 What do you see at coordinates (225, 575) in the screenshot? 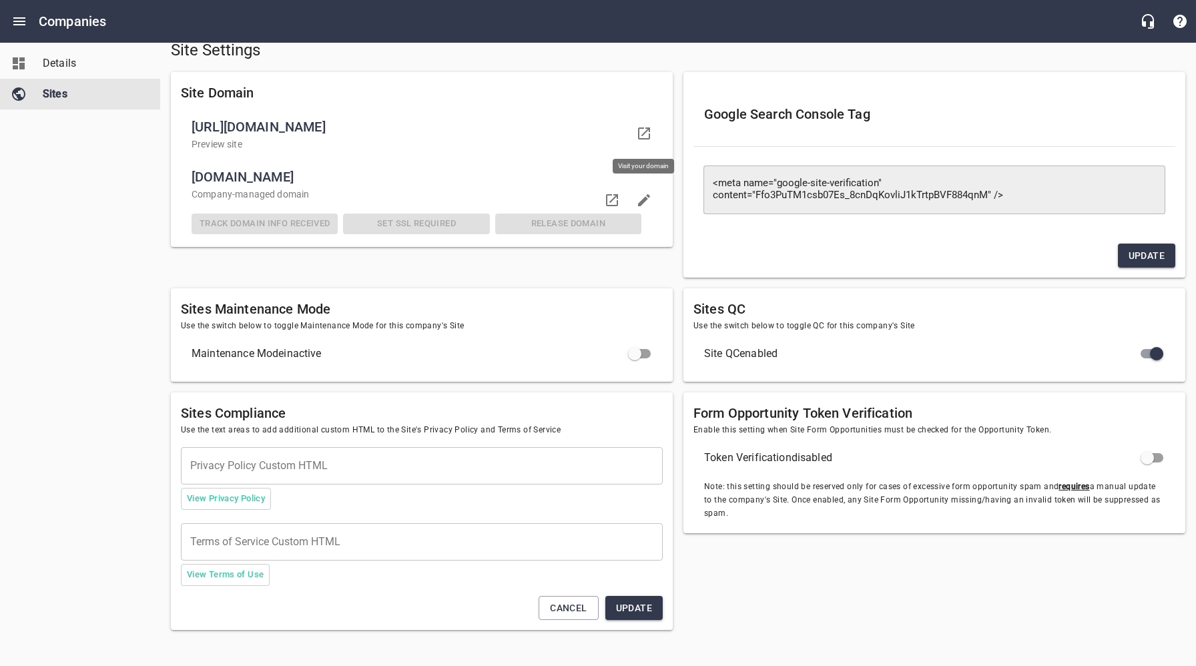
I see `button: View Terms of Use` at bounding box center [225, 575].